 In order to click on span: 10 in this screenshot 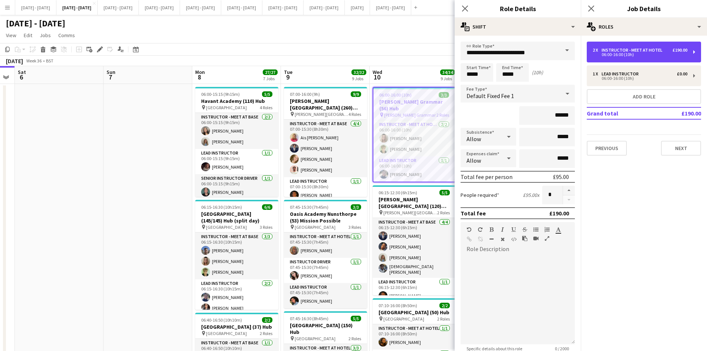, I will do `click(377, 77)`.